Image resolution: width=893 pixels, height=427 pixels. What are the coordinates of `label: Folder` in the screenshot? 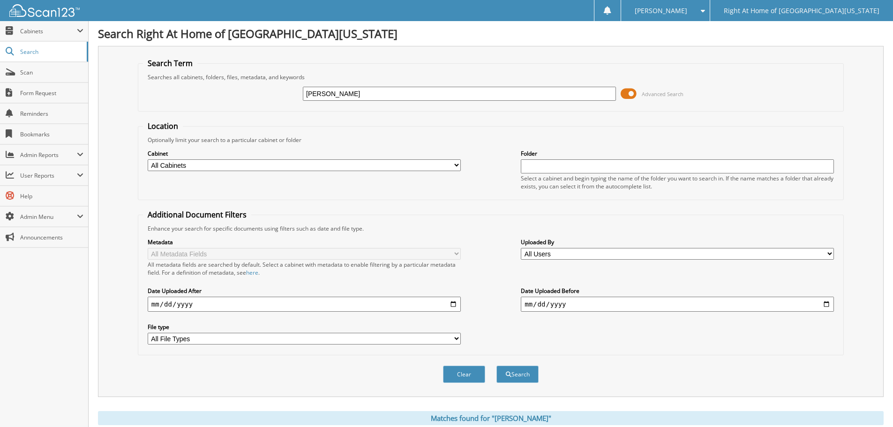 It's located at (677, 153).